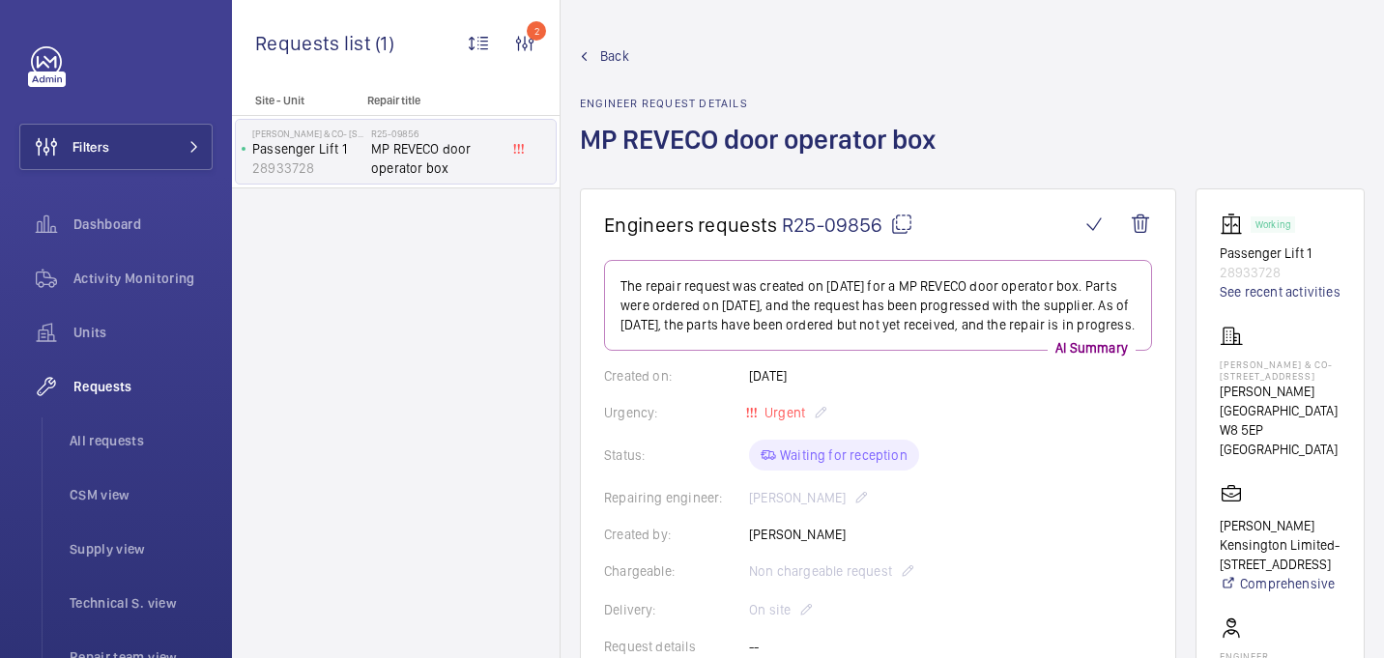 The image size is (1384, 658). What do you see at coordinates (315, 43) in the screenshot?
I see `span: Requests list` at bounding box center [315, 43].